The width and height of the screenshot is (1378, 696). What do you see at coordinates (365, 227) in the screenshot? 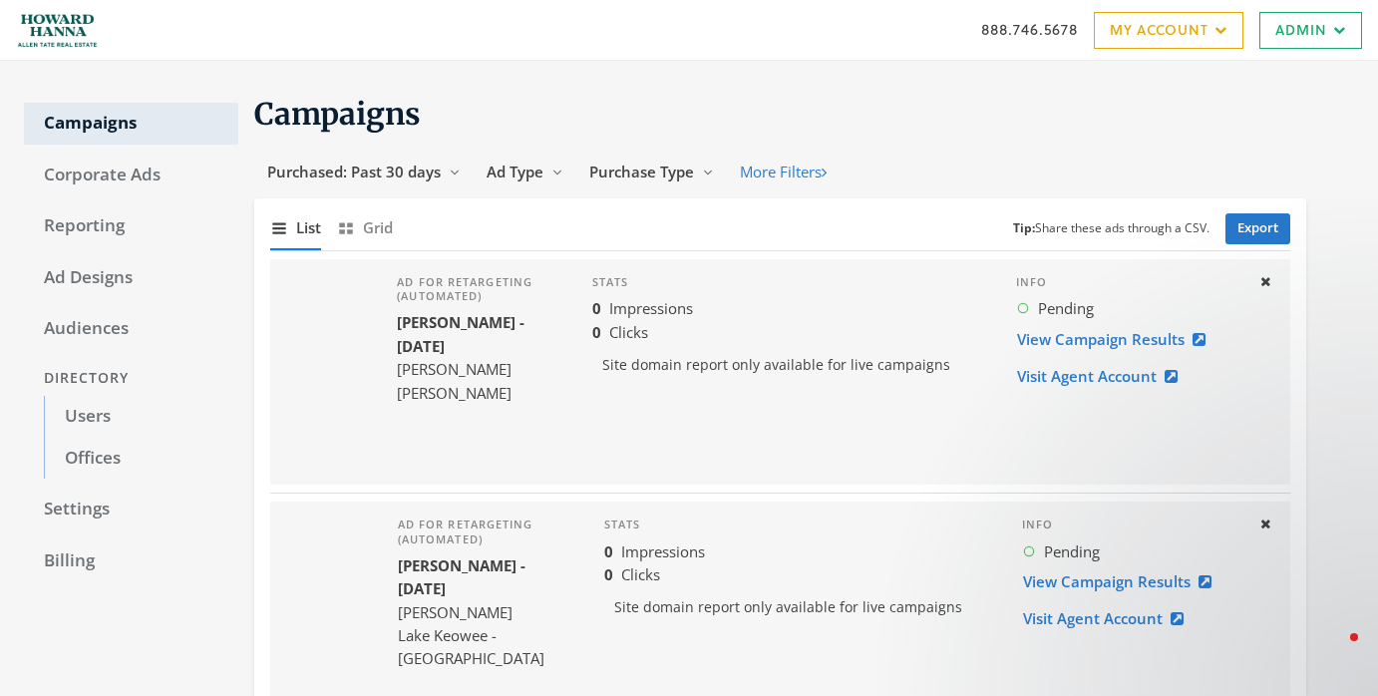
I see `button: Grid` at bounding box center [365, 227].